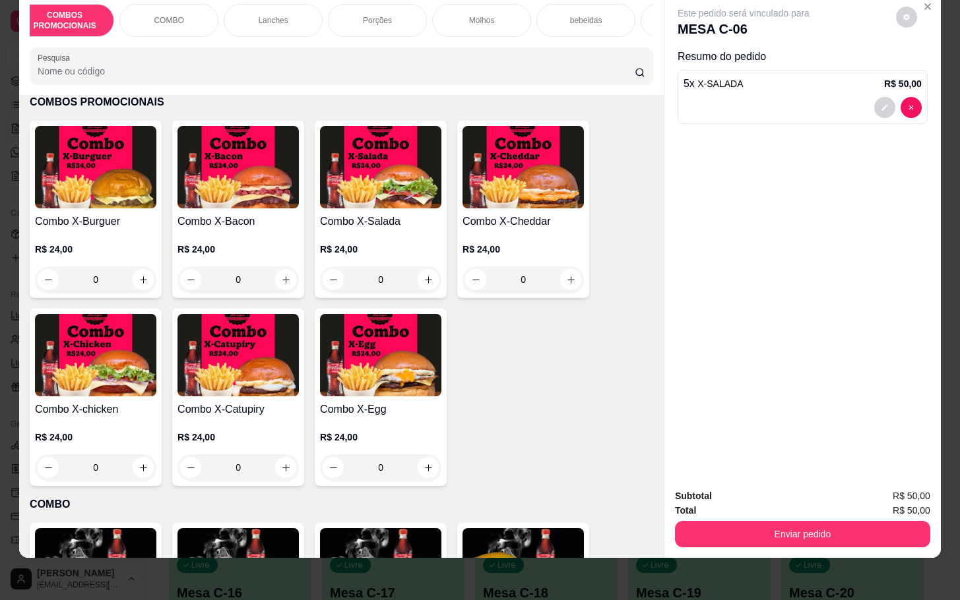  Describe the element at coordinates (802, 57) in the screenshot. I see `p: Resumo do pedido` at that location.